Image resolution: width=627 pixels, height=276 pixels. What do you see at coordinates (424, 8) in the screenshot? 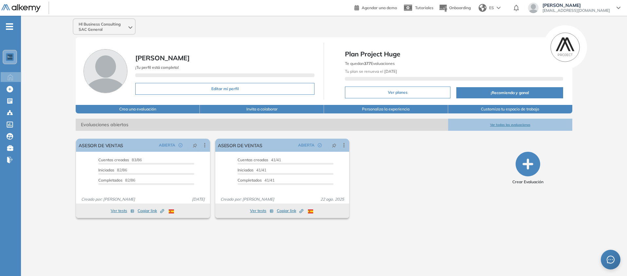
I see `span: Tutoriales` at bounding box center [424, 8].